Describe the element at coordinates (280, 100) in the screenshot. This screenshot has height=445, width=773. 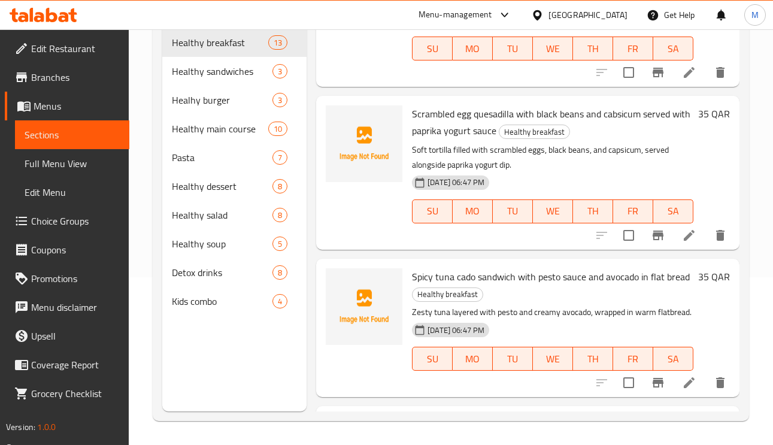
I see `span: 3` at that location.